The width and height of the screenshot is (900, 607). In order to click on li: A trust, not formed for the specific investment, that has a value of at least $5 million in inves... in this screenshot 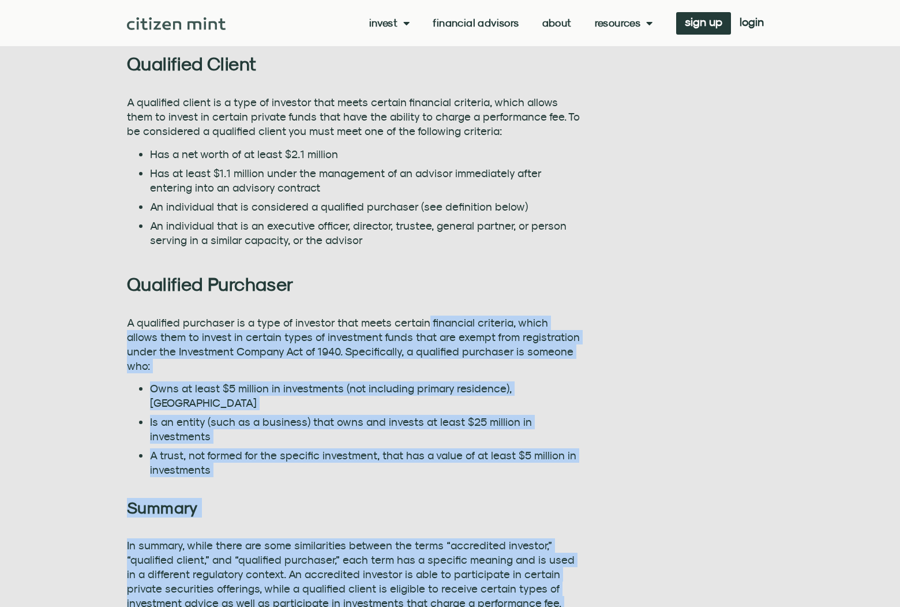, I will do `click(365, 463)`.